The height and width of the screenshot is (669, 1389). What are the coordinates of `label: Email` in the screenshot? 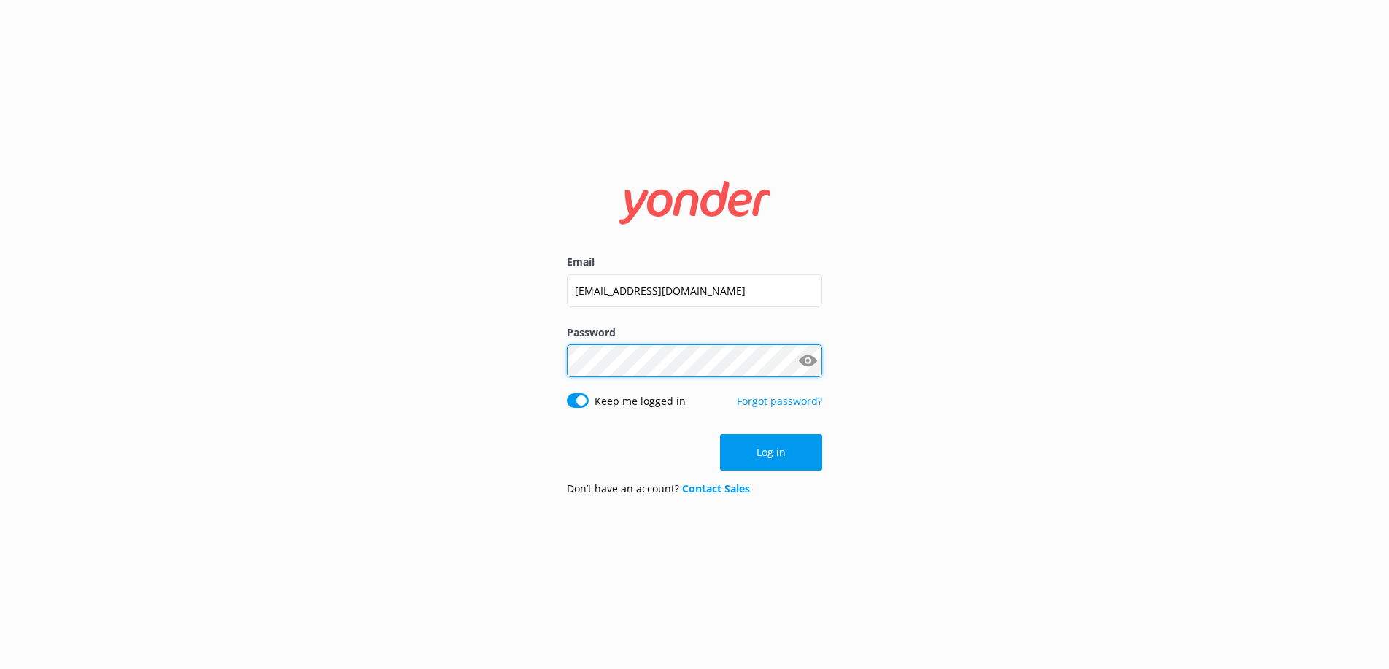 It's located at (694, 262).